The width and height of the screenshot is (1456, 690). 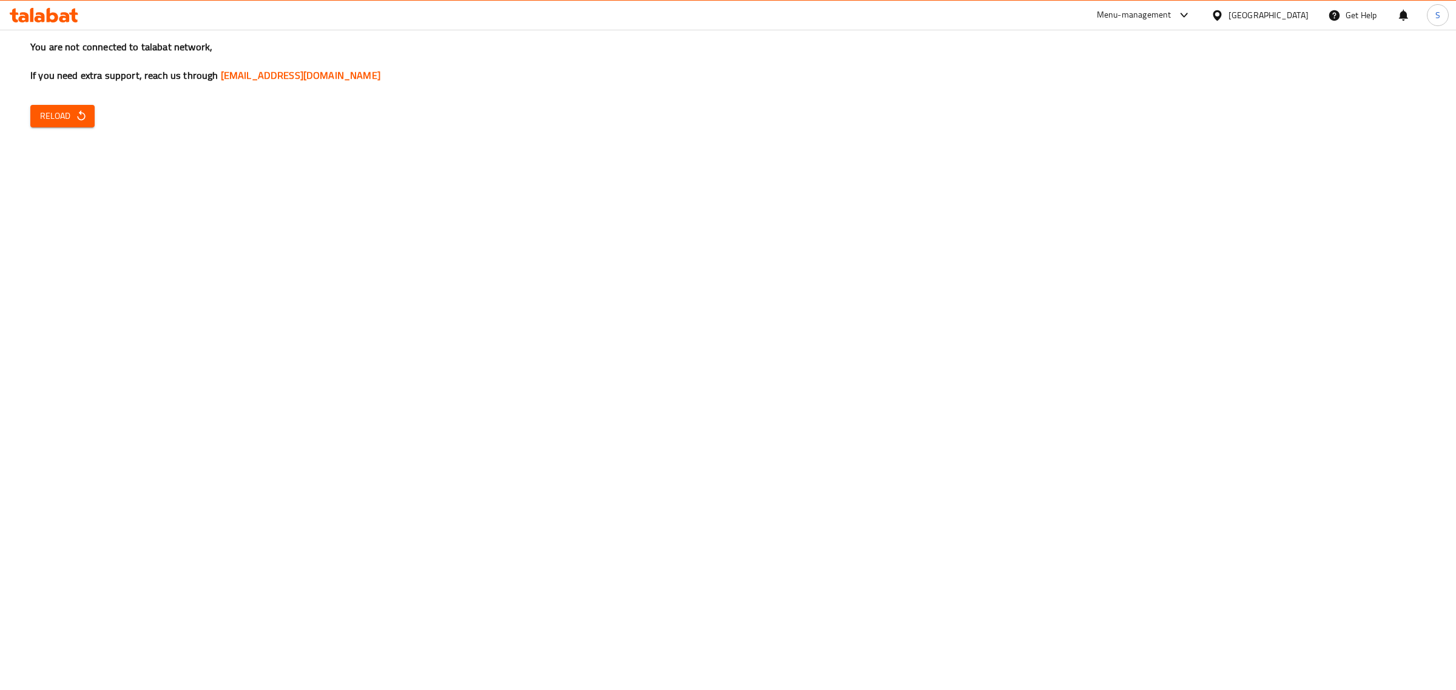 I want to click on div: Menu-management, so click(x=1134, y=15).